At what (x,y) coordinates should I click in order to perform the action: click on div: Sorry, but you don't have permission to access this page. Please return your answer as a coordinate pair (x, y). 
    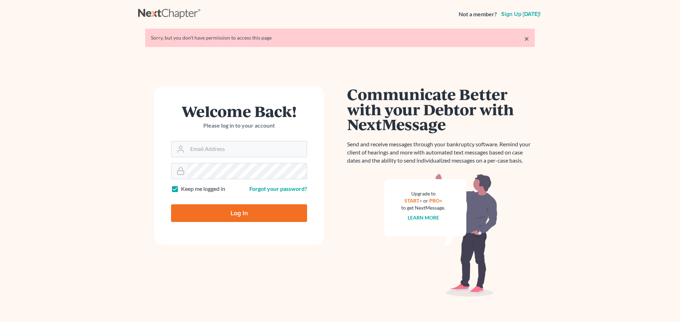
    Looking at the image, I should click on (340, 38).